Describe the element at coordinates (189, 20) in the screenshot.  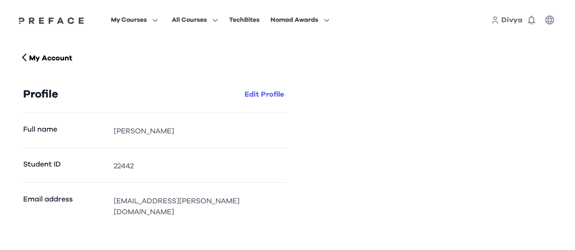
I see `span: All Courses` at that location.